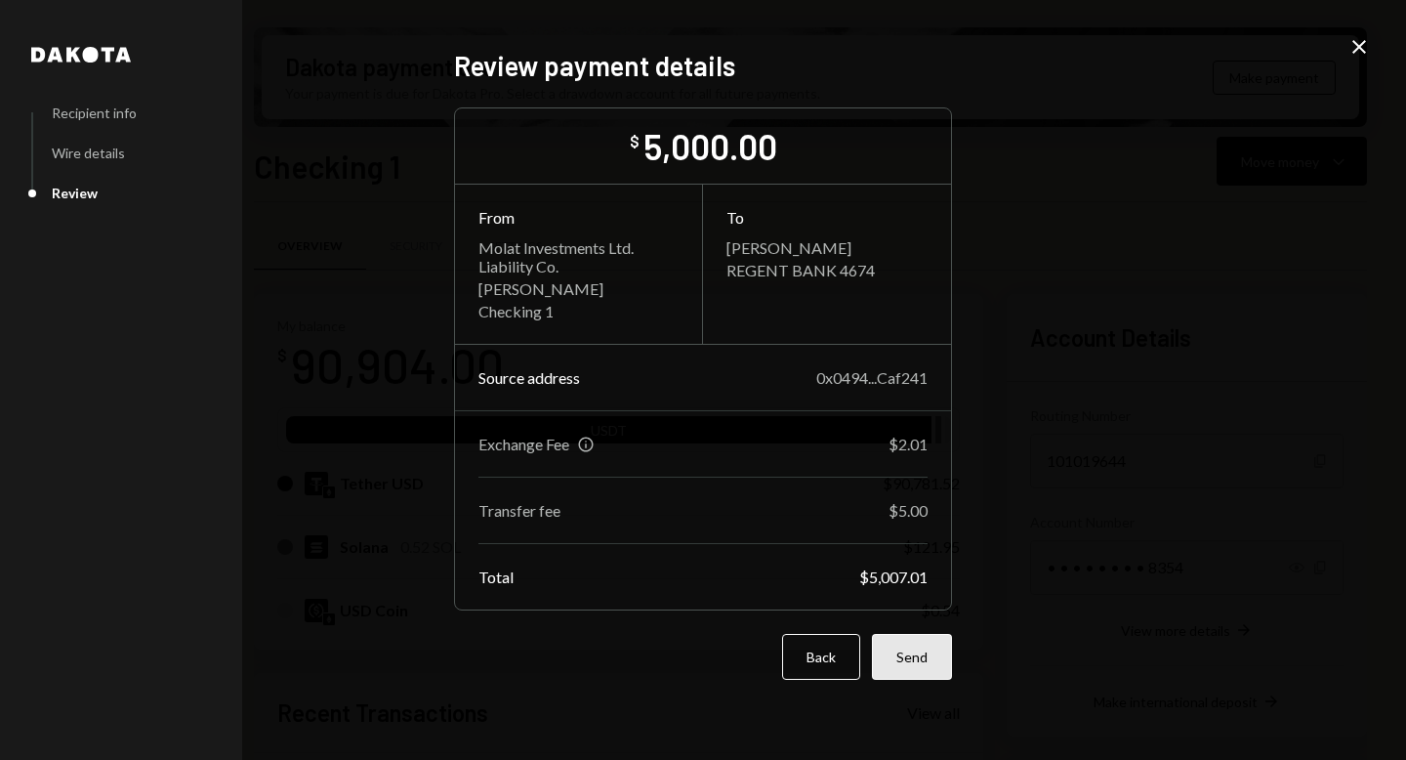 This screenshot has height=760, width=1406. Describe the element at coordinates (703, 65) in the screenshot. I see `h2: Review payment details` at that location.